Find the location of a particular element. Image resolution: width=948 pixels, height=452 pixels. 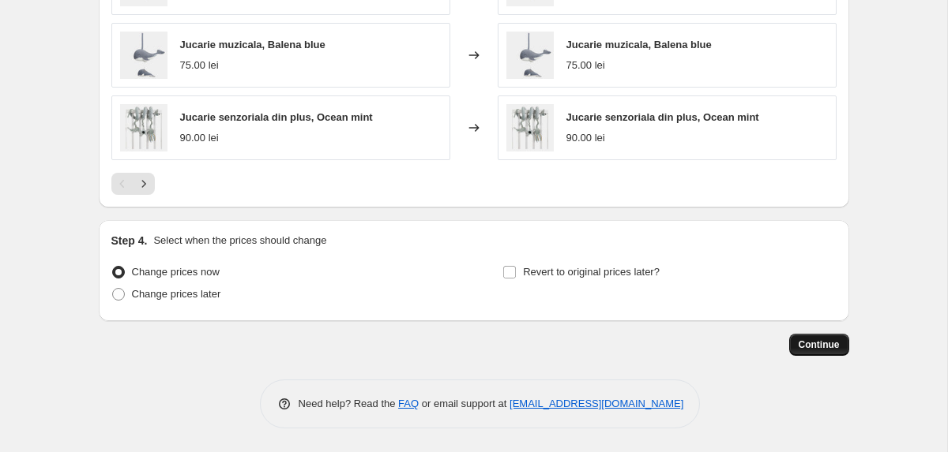

span: Change prices now is located at coordinates (175, 272).